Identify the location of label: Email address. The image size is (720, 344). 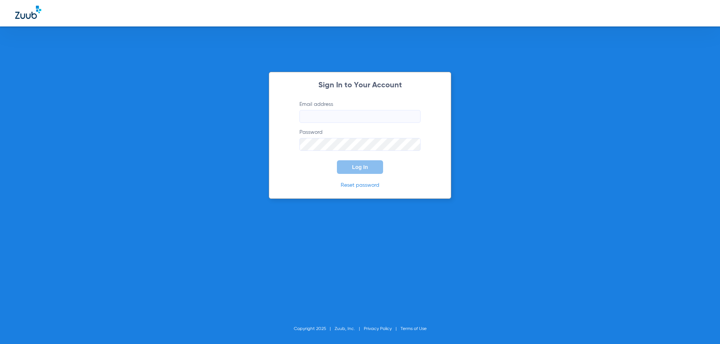
(360, 112).